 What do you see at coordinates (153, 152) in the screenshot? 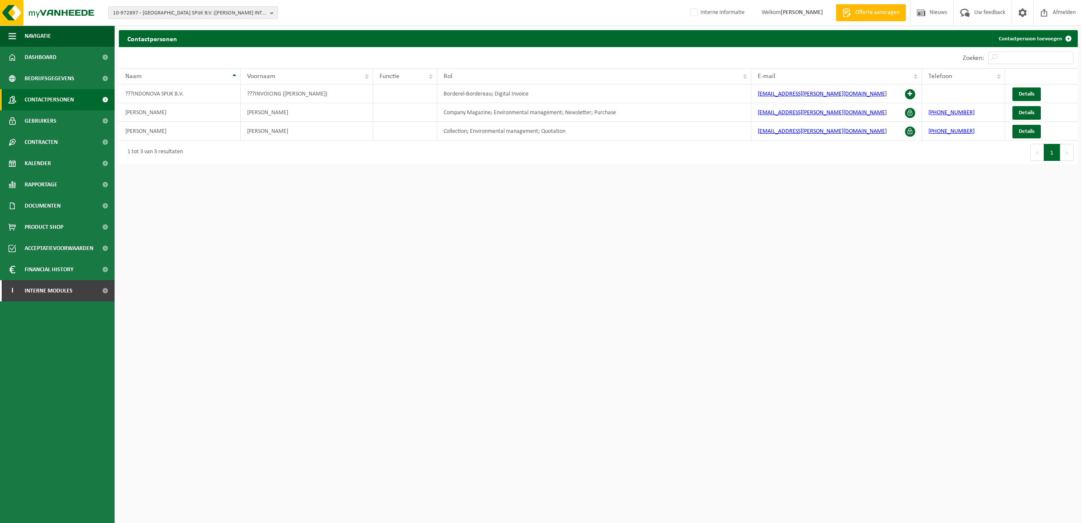
I see `div: 1 tot 3 van 3 resultaten` at bounding box center [153, 152].